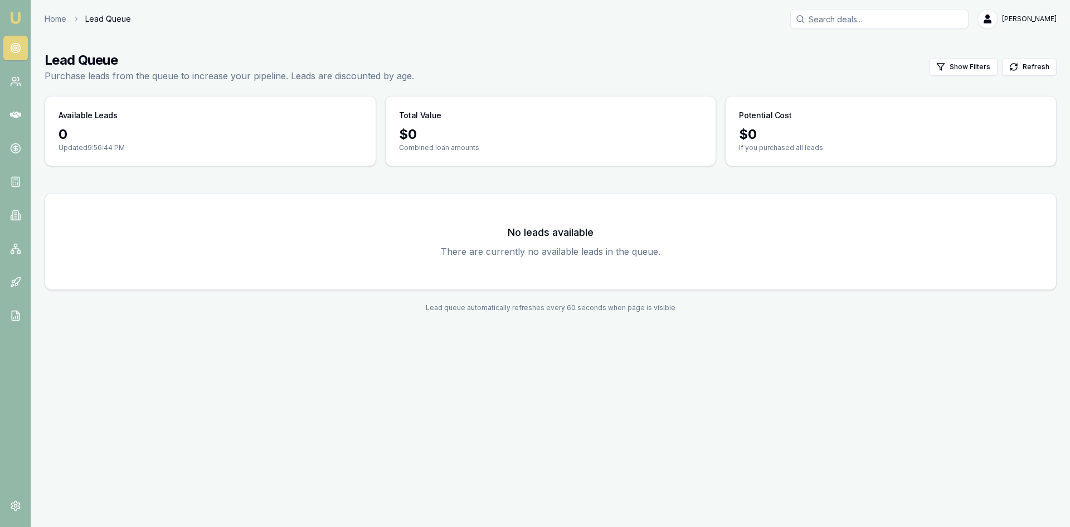 Image resolution: width=1070 pixels, height=527 pixels. Describe the element at coordinates (229, 76) in the screenshot. I see `p: Purchase leads from the queue to increase your pipeline. Leads are discounted by age.` at that location.